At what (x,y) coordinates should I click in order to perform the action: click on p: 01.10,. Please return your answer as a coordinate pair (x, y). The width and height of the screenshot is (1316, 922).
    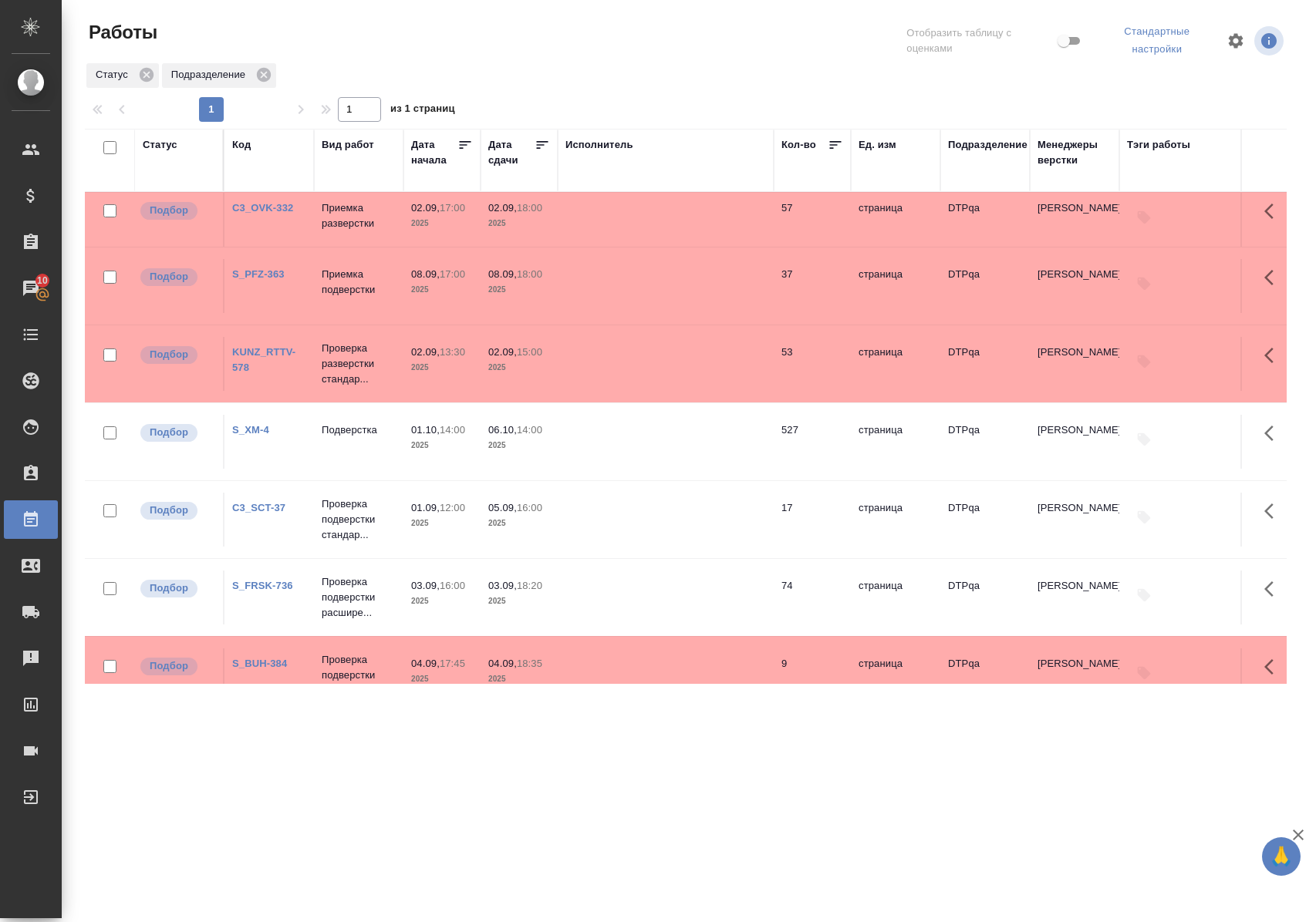
    Looking at the image, I should click on (425, 429).